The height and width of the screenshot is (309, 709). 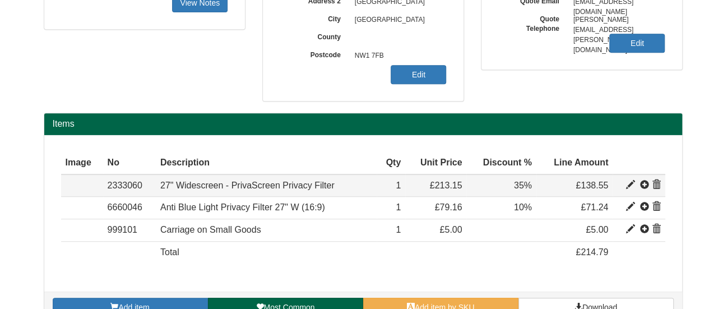 What do you see at coordinates (448, 207) in the screenshot?
I see `span: £79.16` at bounding box center [448, 207].